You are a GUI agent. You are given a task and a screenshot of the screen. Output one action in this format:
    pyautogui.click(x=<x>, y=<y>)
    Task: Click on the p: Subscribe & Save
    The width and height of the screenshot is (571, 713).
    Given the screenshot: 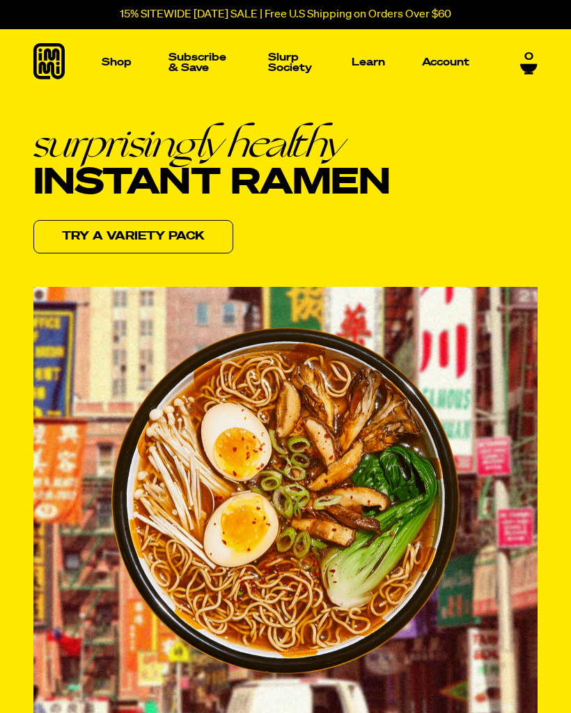 What is the action you would take?
    pyautogui.click(x=200, y=63)
    